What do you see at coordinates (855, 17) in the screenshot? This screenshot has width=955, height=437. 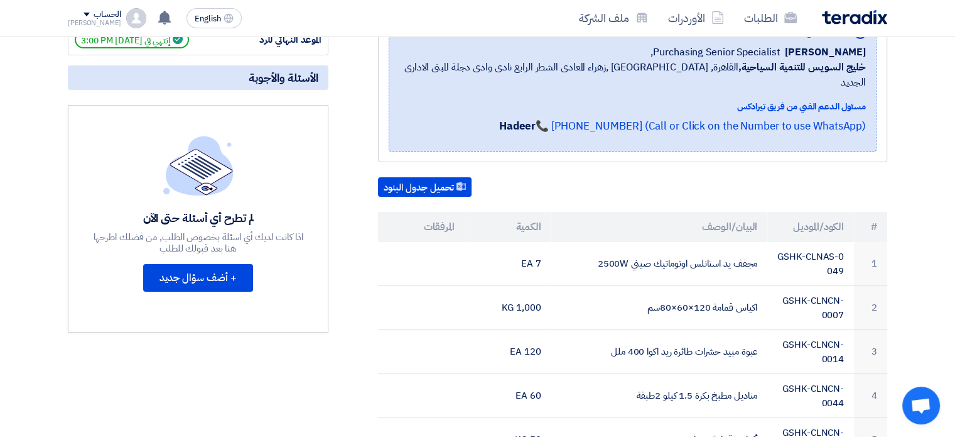 I see `img: Teradix logo` at bounding box center [855, 17].